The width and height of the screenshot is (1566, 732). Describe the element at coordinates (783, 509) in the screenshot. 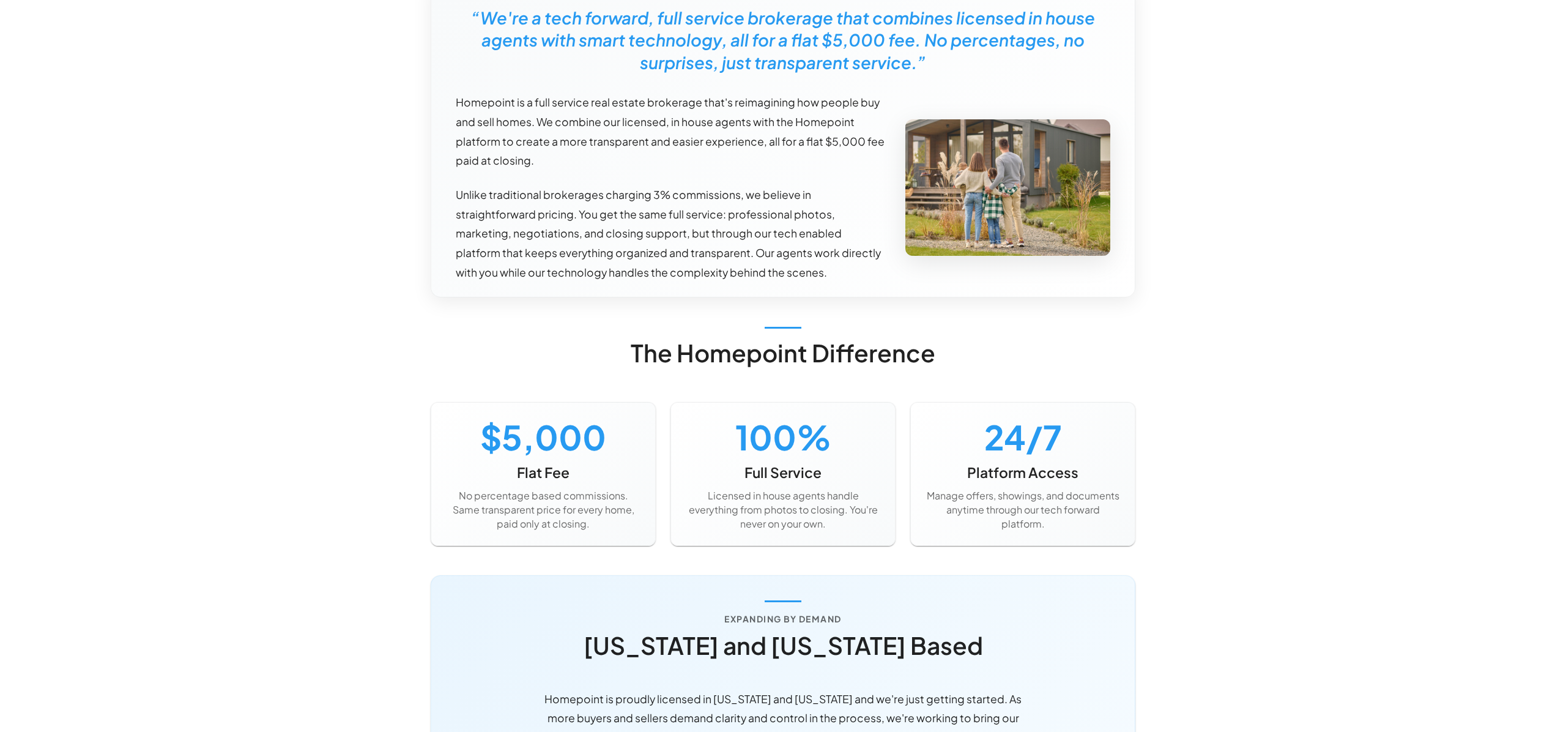

I see `p: Licensed in house agents handle everything from photos to closing. You're never on your own.` at that location.